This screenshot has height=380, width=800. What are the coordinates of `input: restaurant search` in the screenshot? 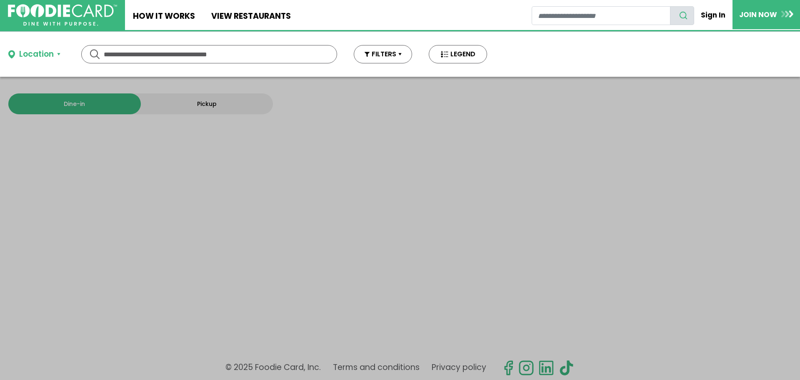 It's located at (601, 15).